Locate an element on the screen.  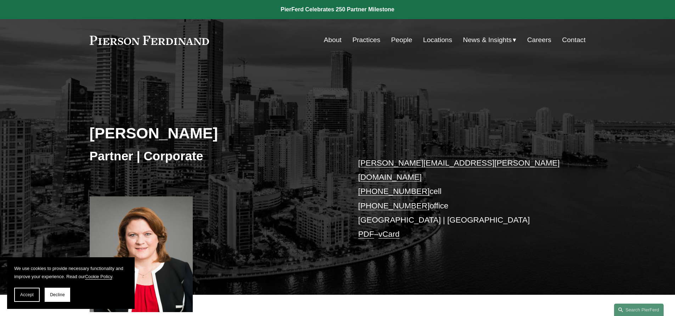
a: vCard is located at coordinates (389, 234).